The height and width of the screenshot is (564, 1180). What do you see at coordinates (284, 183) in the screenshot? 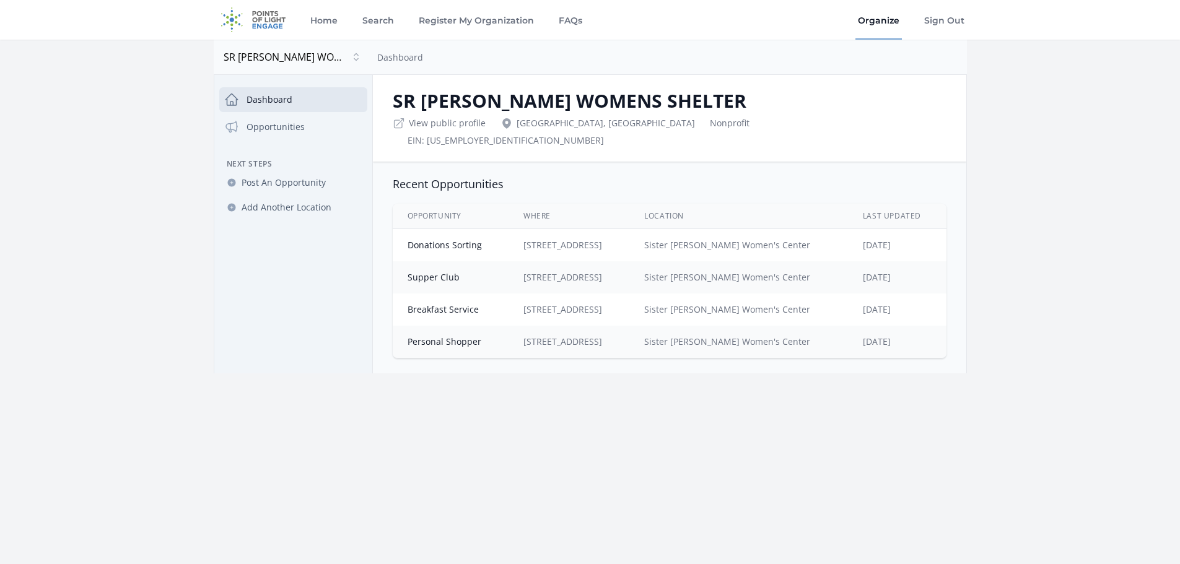
I see `span: Post An Opportunity` at bounding box center [284, 183].